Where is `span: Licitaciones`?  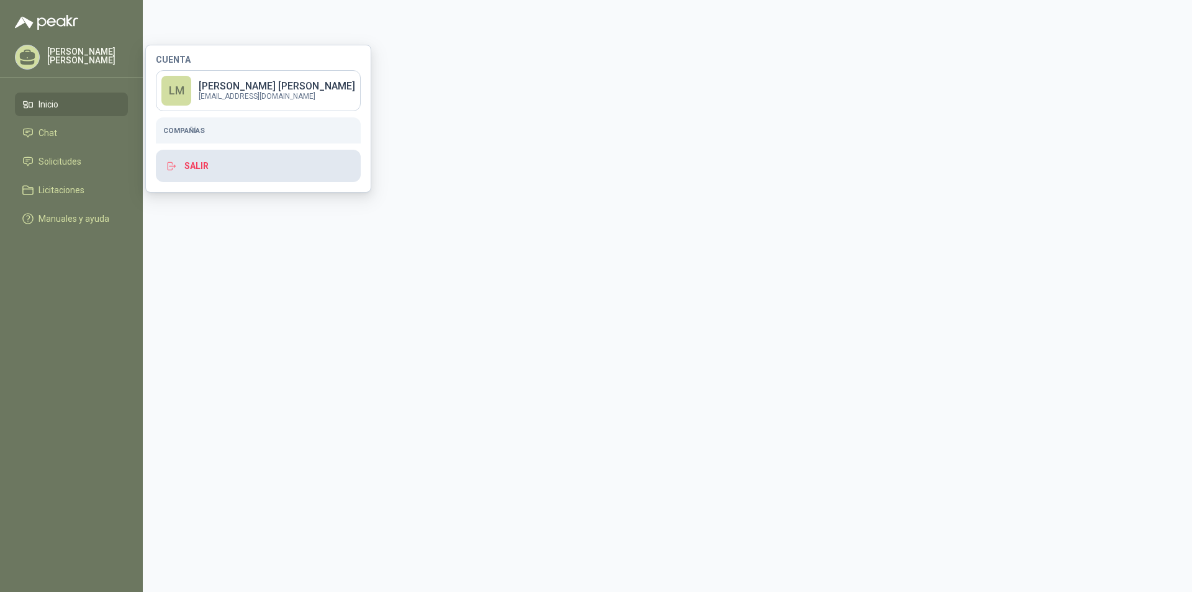 span: Licitaciones is located at coordinates (61, 190).